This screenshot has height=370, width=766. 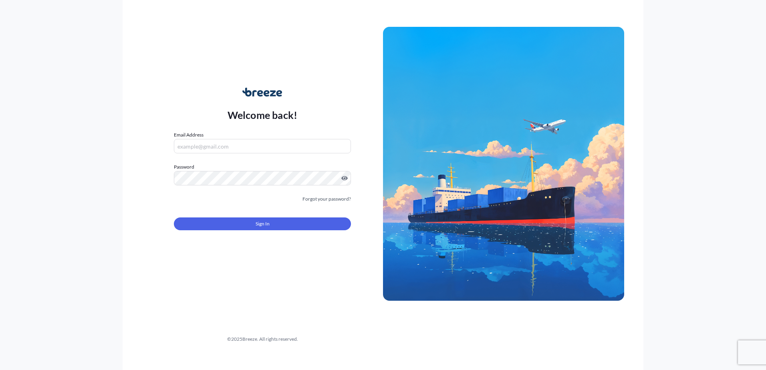 I want to click on button: Show password, so click(x=344, y=178).